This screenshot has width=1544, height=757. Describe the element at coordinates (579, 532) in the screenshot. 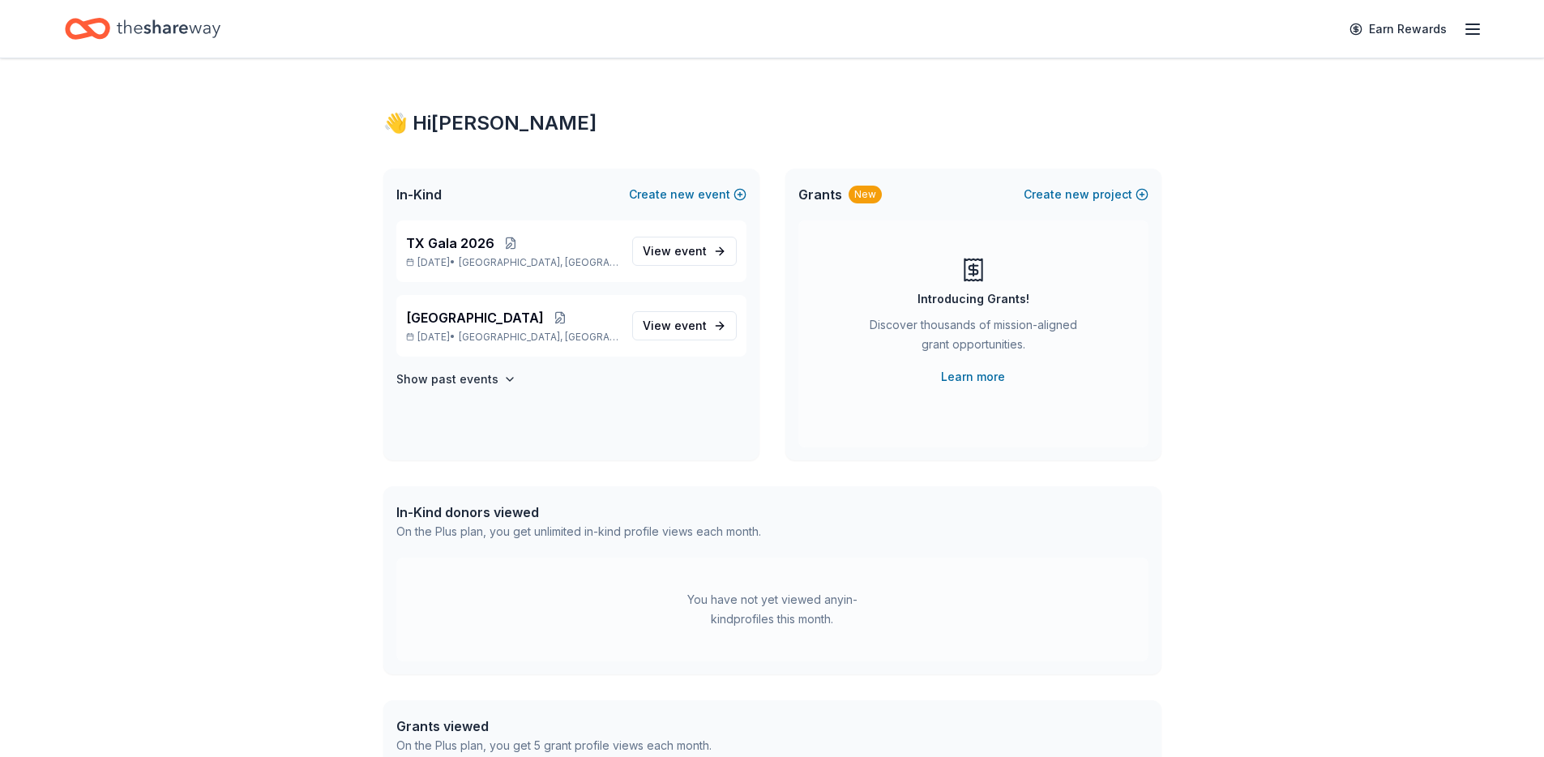

I see `div: On the Plus plan, you get unlimited in-kind profile views each month.` at that location.